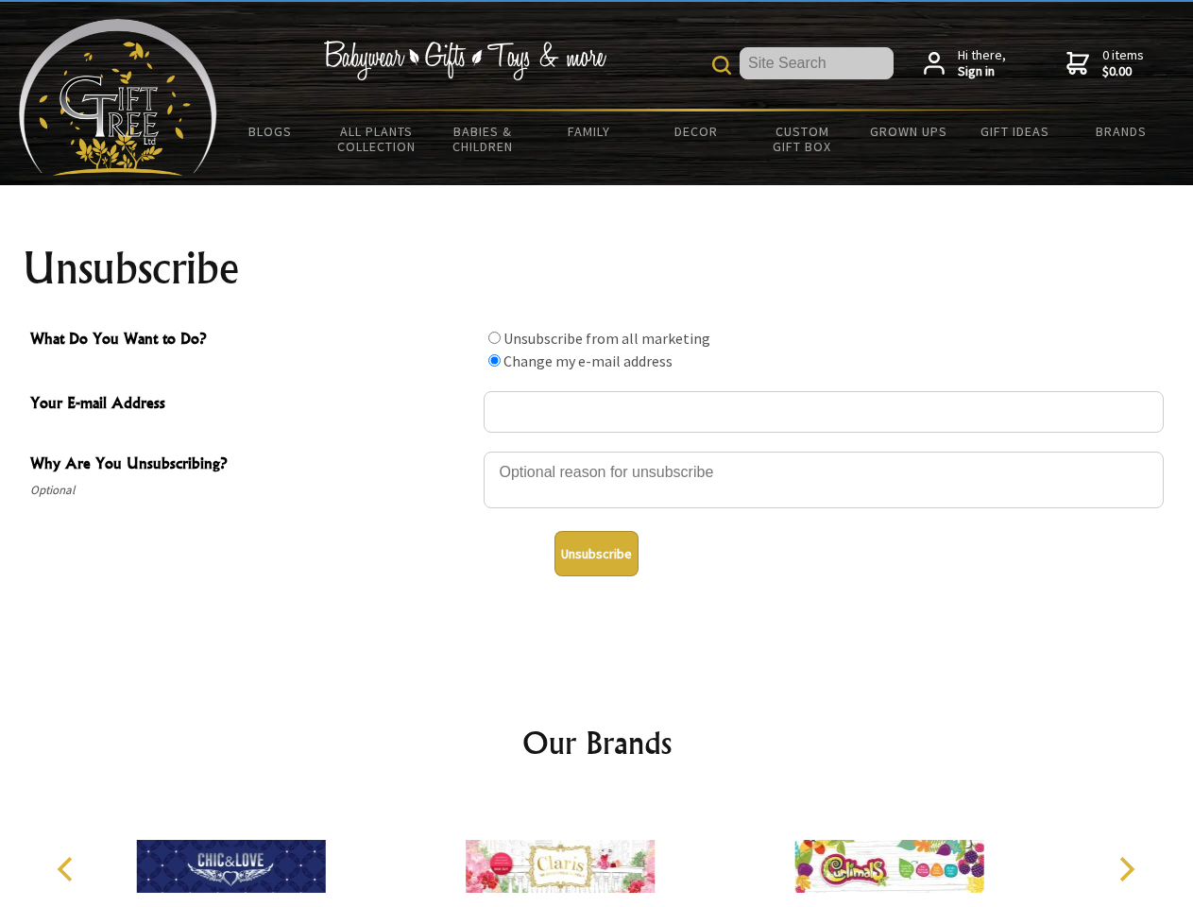  Describe the element at coordinates (1124, 63) in the screenshot. I see `span: 0 items` at that location.